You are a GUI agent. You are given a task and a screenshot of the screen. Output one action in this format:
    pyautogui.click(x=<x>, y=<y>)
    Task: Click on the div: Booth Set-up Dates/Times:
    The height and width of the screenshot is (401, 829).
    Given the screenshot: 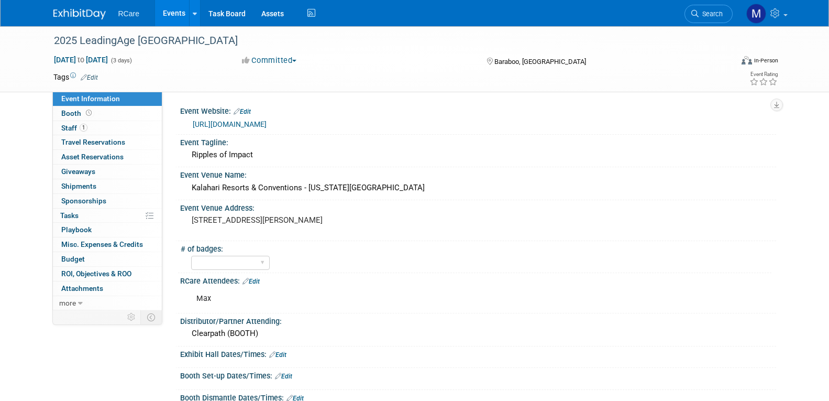 What is the action you would take?
    pyautogui.click(x=478, y=375)
    